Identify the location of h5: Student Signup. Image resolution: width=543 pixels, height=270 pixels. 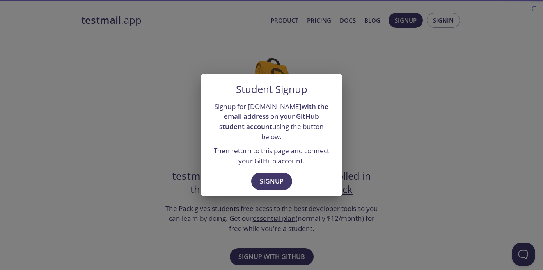
(272, 89).